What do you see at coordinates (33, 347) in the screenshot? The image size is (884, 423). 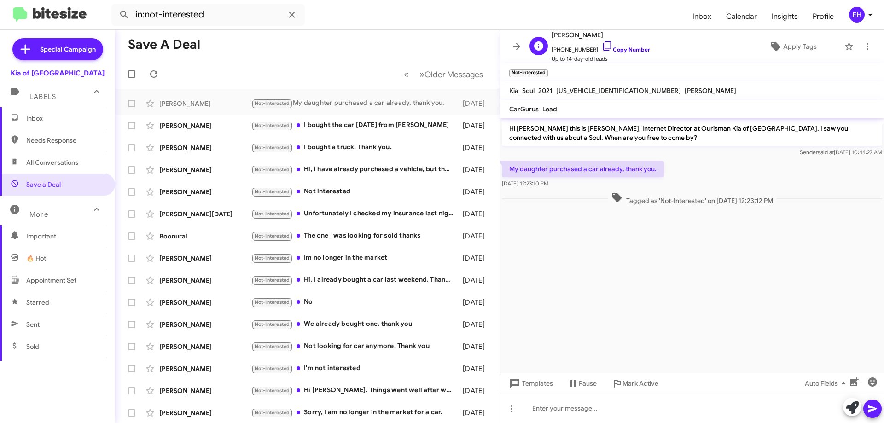 I see `span: Sold` at bounding box center [33, 347].